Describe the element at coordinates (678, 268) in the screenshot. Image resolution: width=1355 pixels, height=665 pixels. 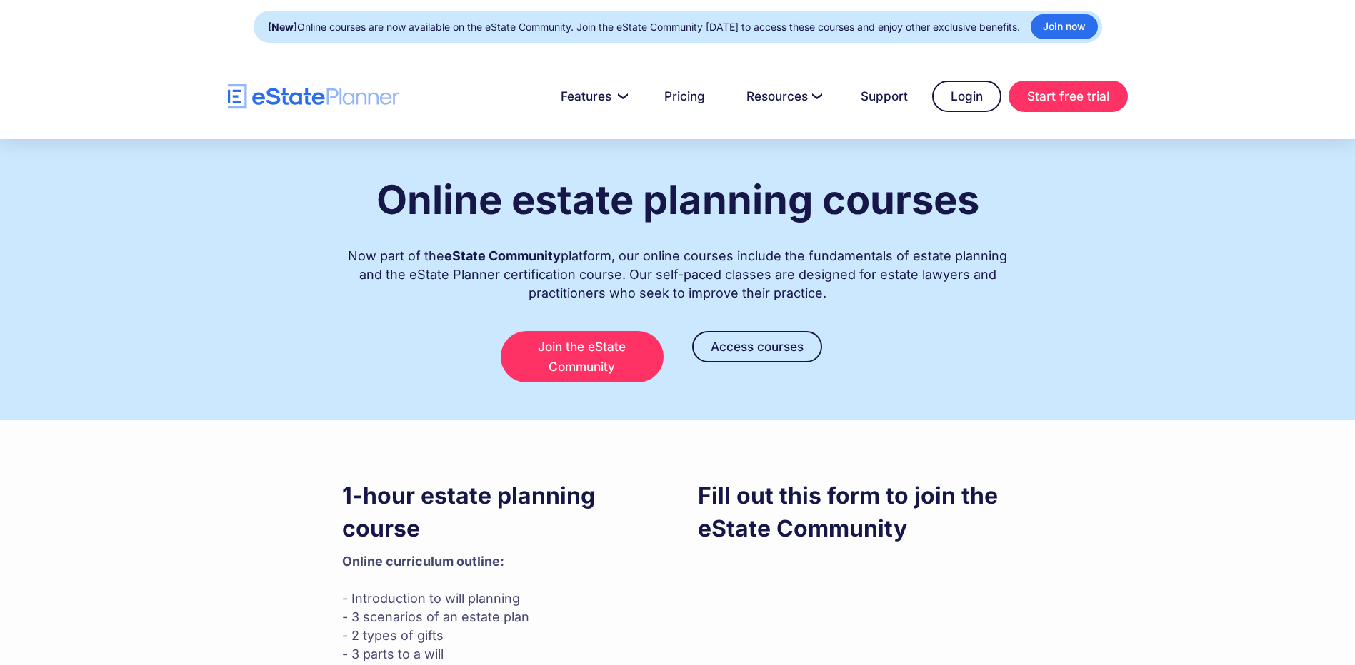
I see `div: Now part of the platform, our online courses include the fundamentals of estate planning and the ...` at that location.